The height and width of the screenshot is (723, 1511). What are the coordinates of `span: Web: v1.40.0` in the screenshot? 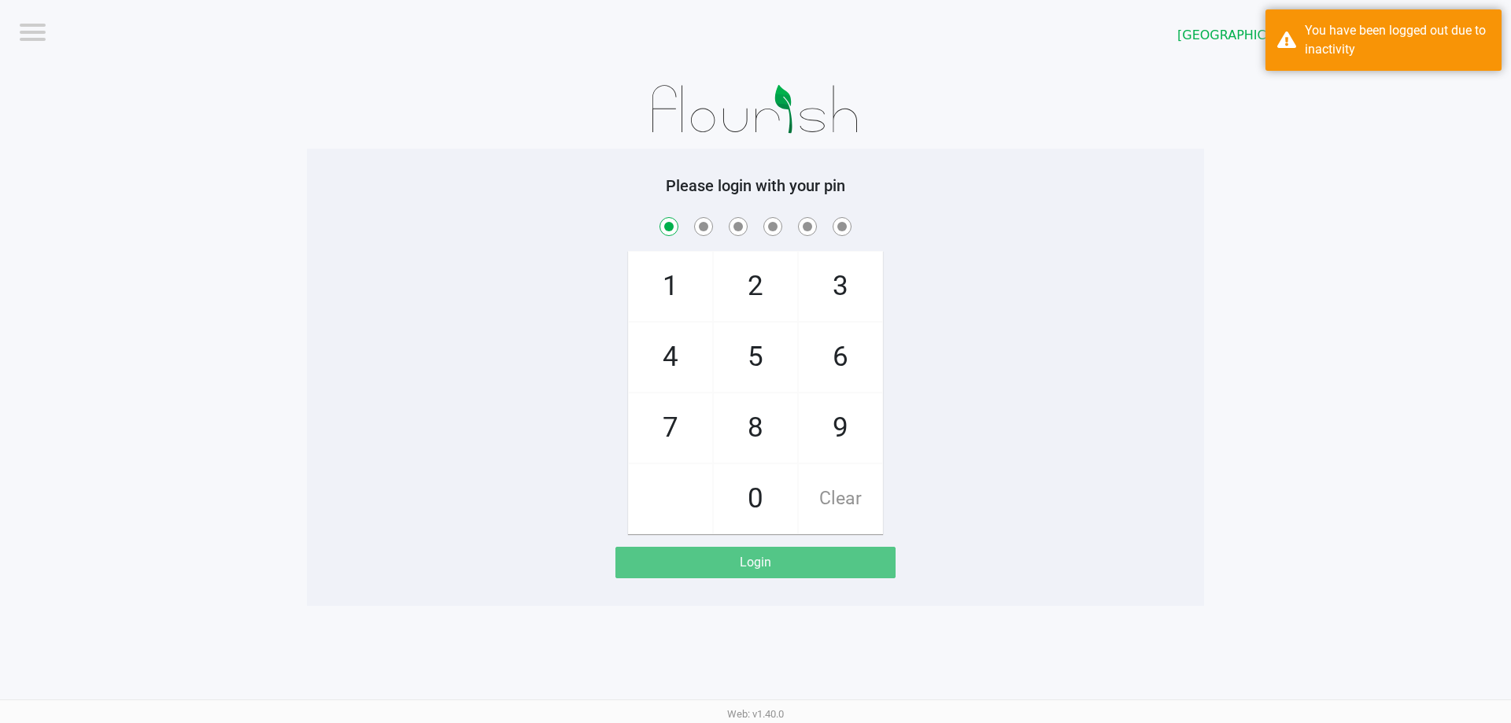 It's located at (755, 714).